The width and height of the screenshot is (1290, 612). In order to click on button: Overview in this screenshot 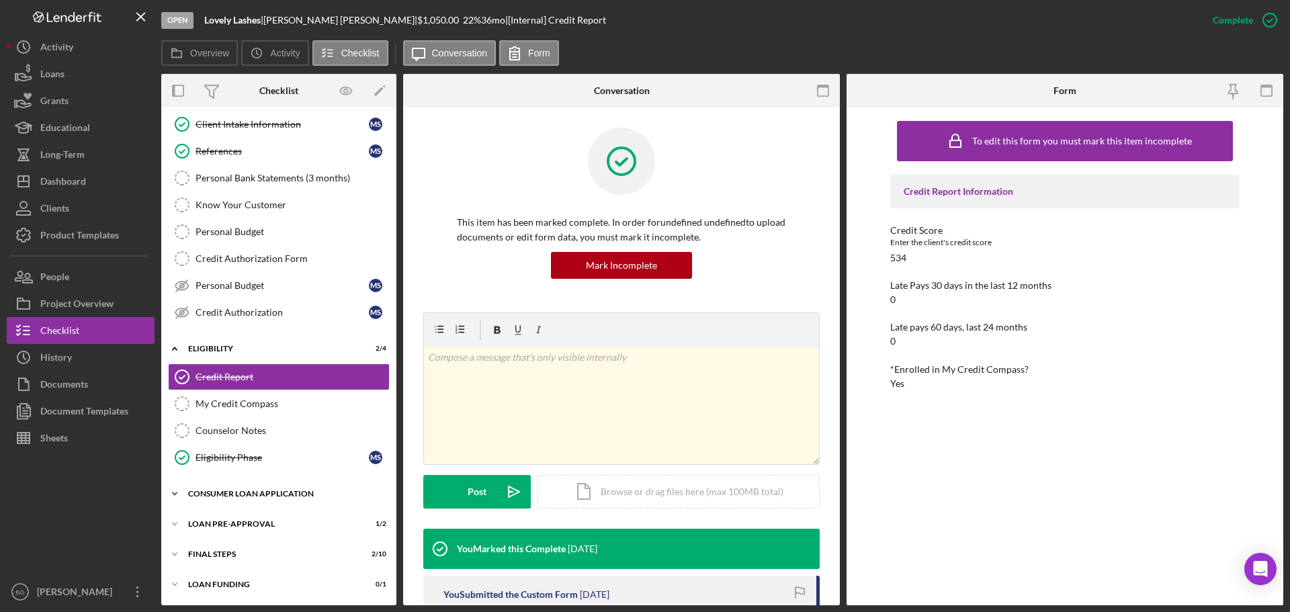, I will do `click(200, 53)`.